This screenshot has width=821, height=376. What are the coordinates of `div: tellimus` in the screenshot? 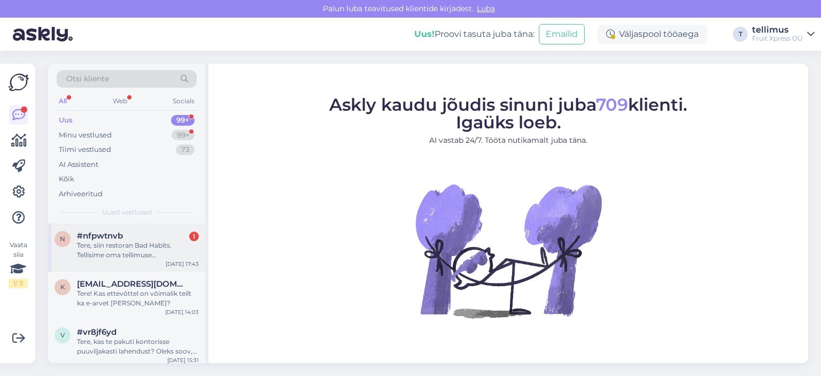 It's located at (777, 30).